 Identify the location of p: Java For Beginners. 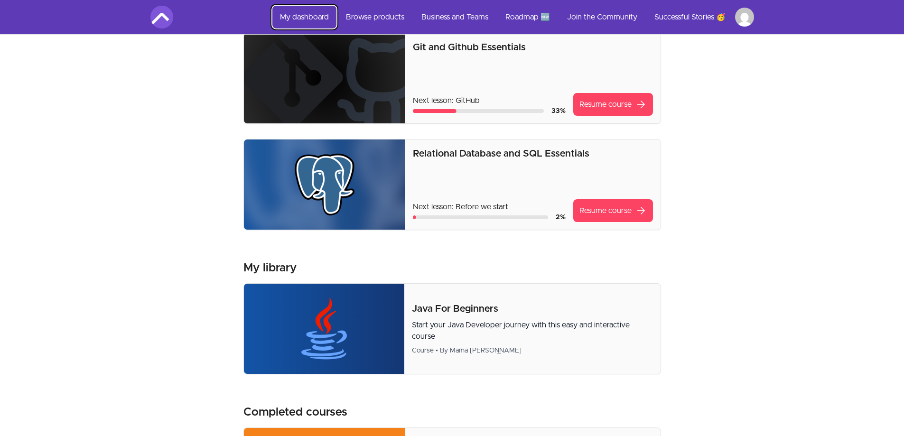
(533, 309).